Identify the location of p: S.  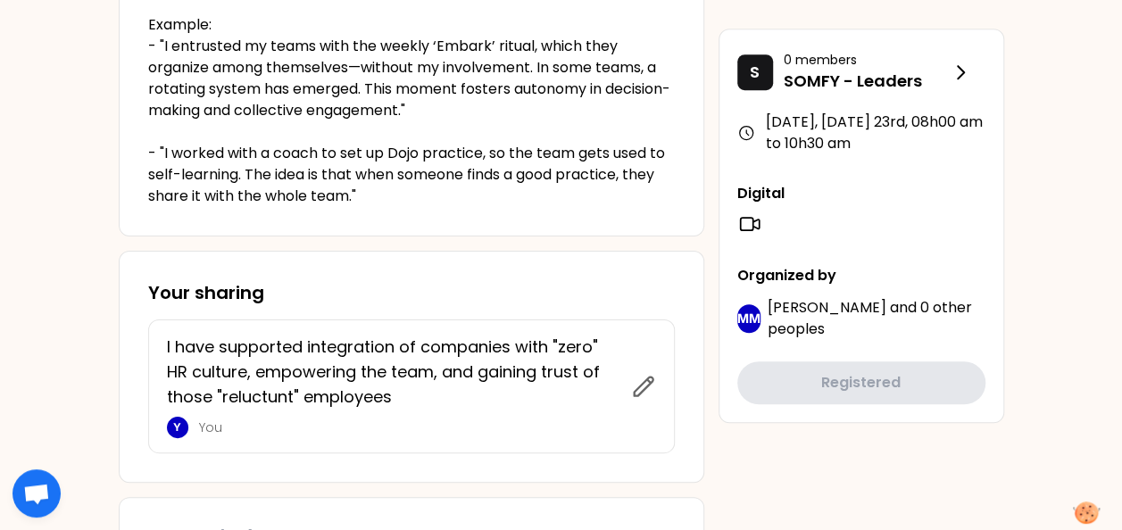
(754, 72).